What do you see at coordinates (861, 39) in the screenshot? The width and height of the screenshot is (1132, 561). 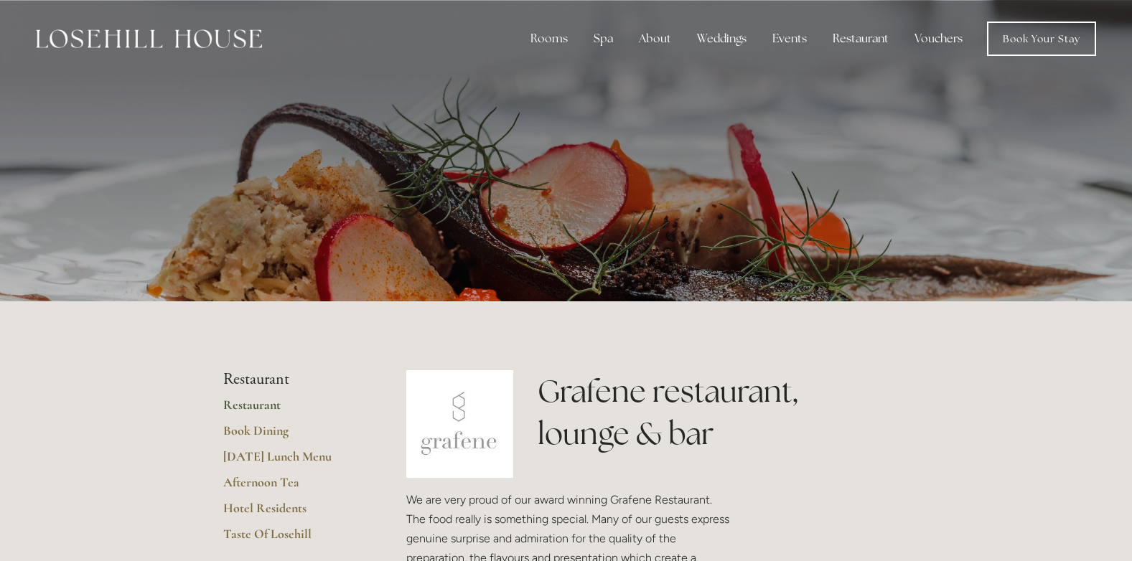 I see `div: Restaurant` at bounding box center [861, 39].